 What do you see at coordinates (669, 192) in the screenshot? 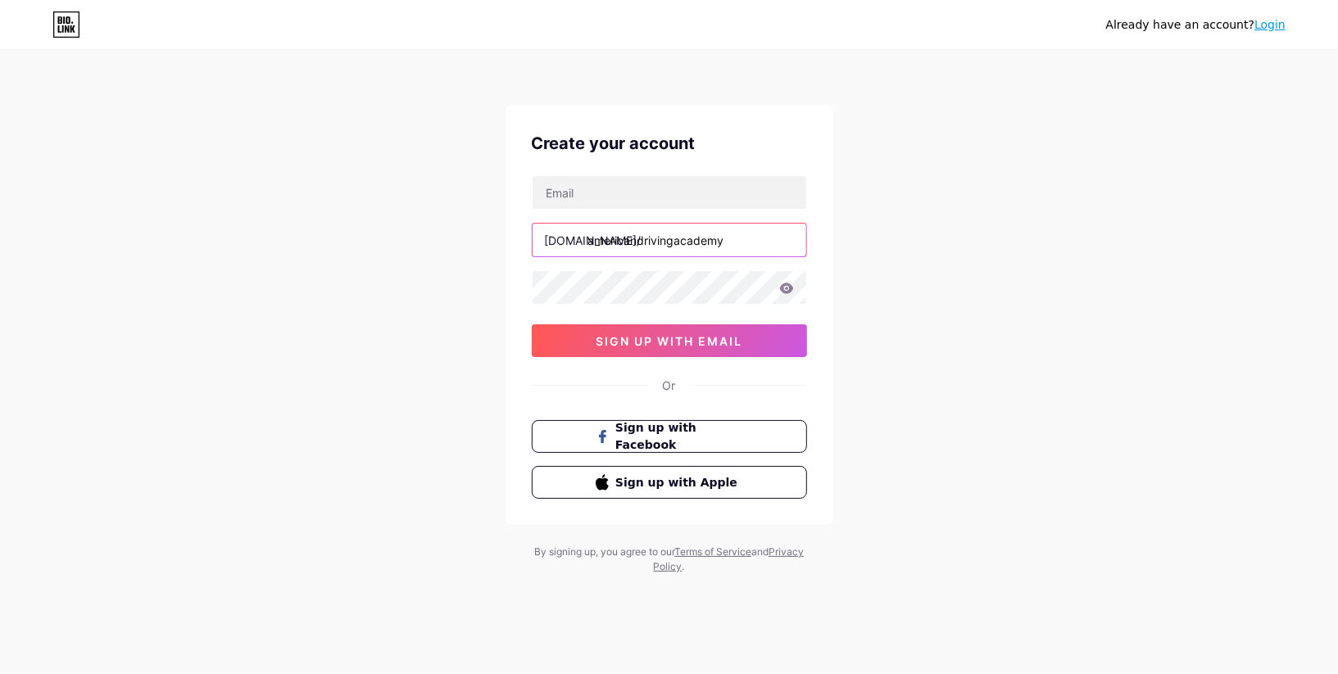
I see `input: Email` at bounding box center [669, 192].